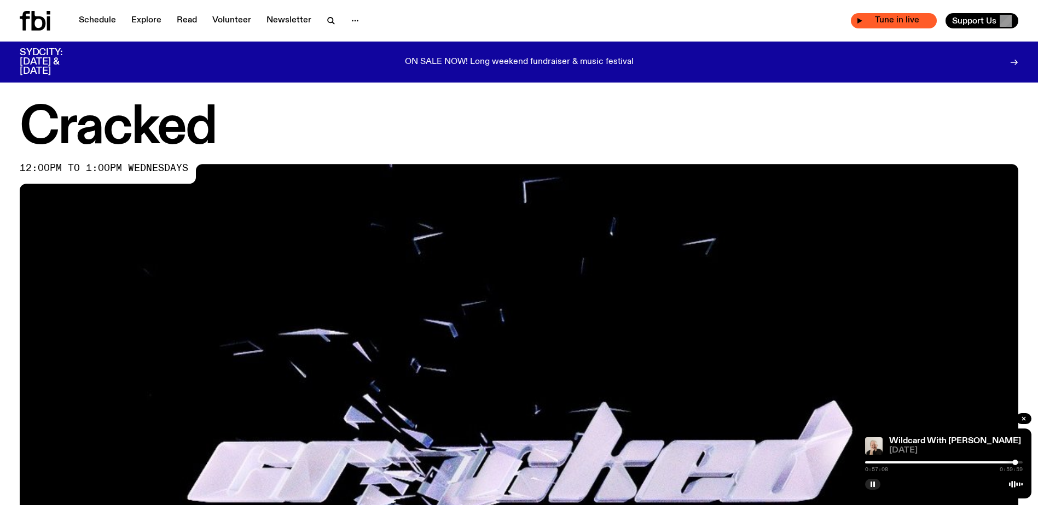 The height and width of the screenshot is (505, 1038). Describe the element at coordinates (874, 446) in the screenshot. I see `img: Stuart is smiling charmingly, wearing a black t-shirt against a stark white background.` at that location.